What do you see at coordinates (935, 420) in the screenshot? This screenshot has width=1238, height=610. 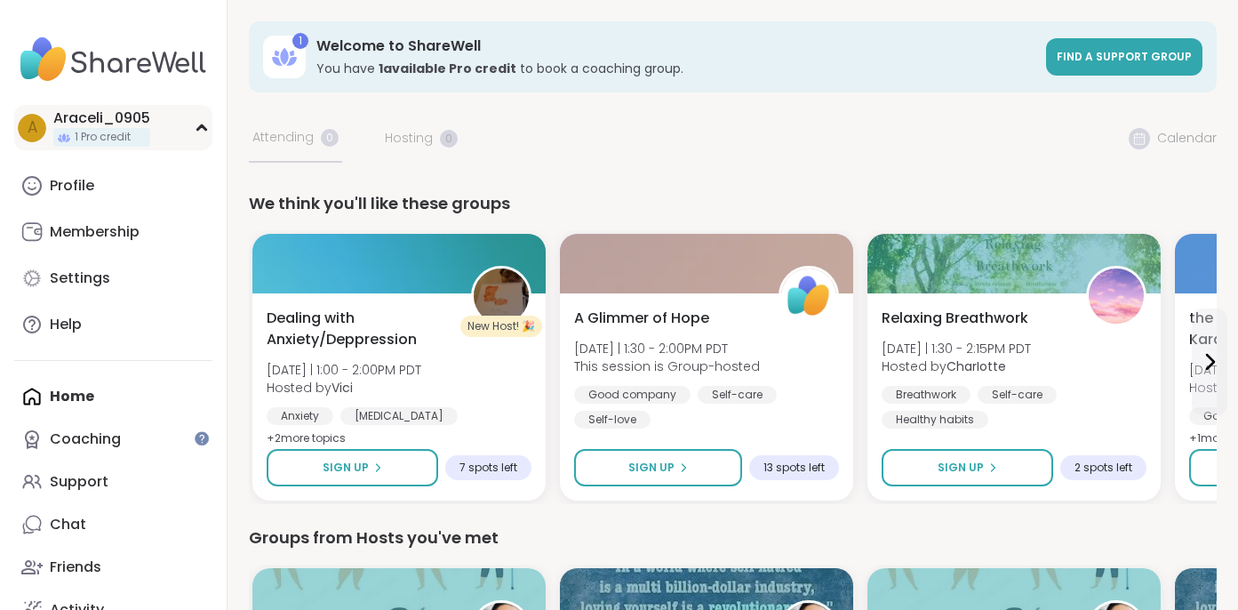 I see `div: Healthy habits` at bounding box center [935, 420].